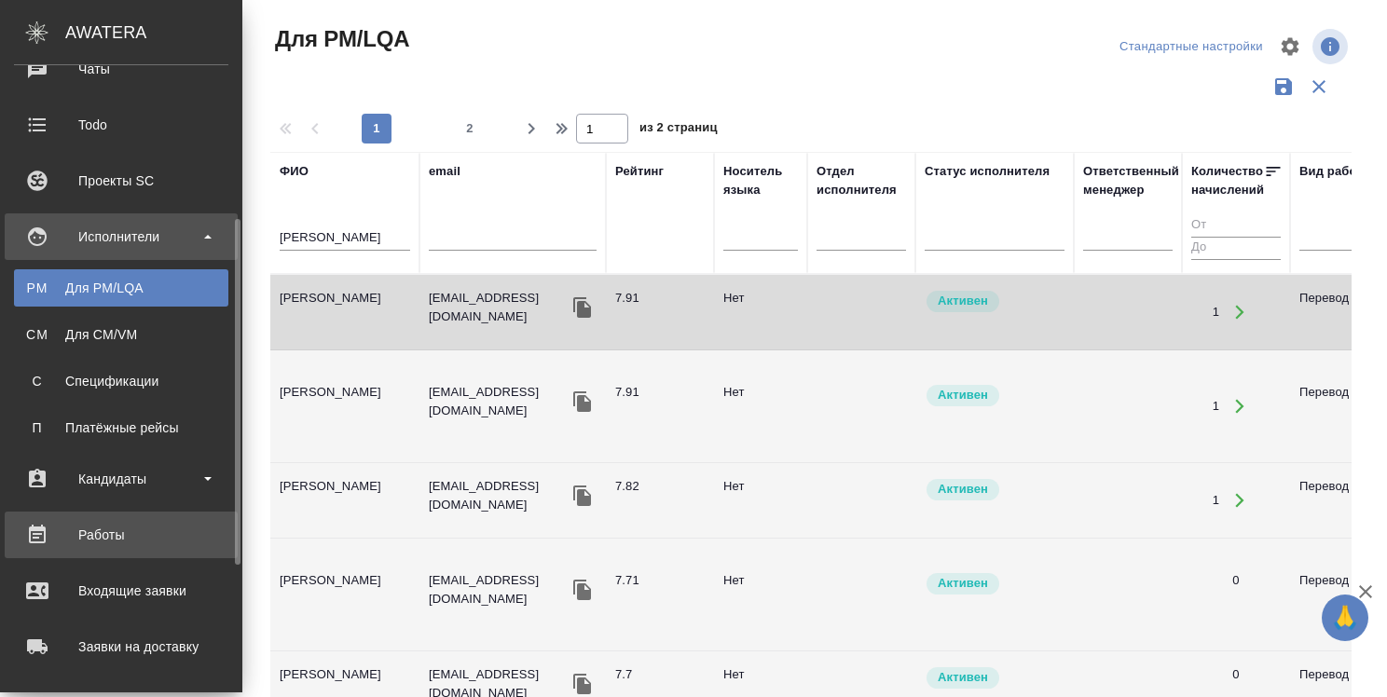 Image resolution: width=1387 pixels, height=697 pixels. What do you see at coordinates (121, 288) in the screenshot?
I see `a: PMДля PM/LQA` at bounding box center [121, 288].